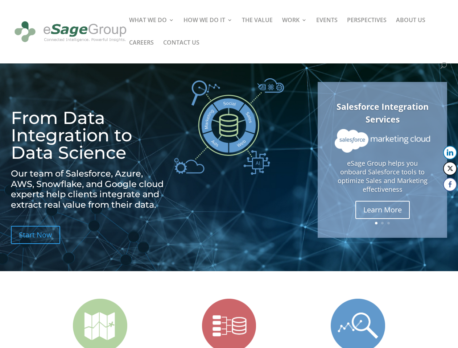  What do you see at coordinates (367, 29) in the screenshot?
I see `a: PERSPECTIVES` at bounding box center [367, 29].